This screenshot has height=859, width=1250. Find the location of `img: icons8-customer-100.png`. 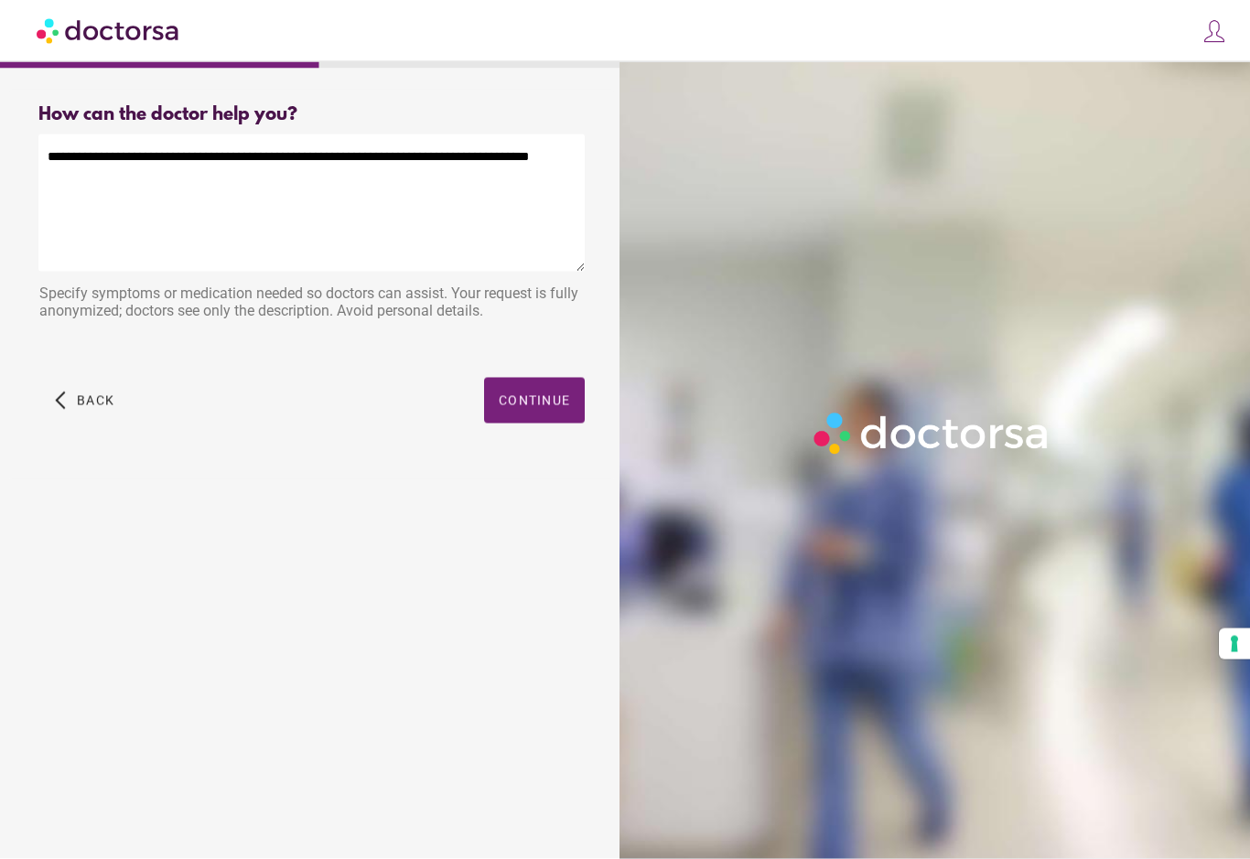

img: icons8-customer-100.png is located at coordinates (1214, 32).